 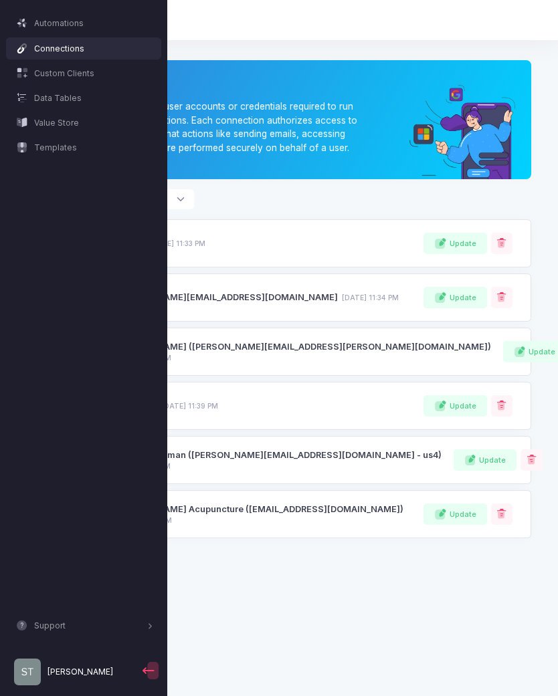 What do you see at coordinates (84, 98) in the screenshot?
I see `a: Data Tables` at bounding box center [84, 98].